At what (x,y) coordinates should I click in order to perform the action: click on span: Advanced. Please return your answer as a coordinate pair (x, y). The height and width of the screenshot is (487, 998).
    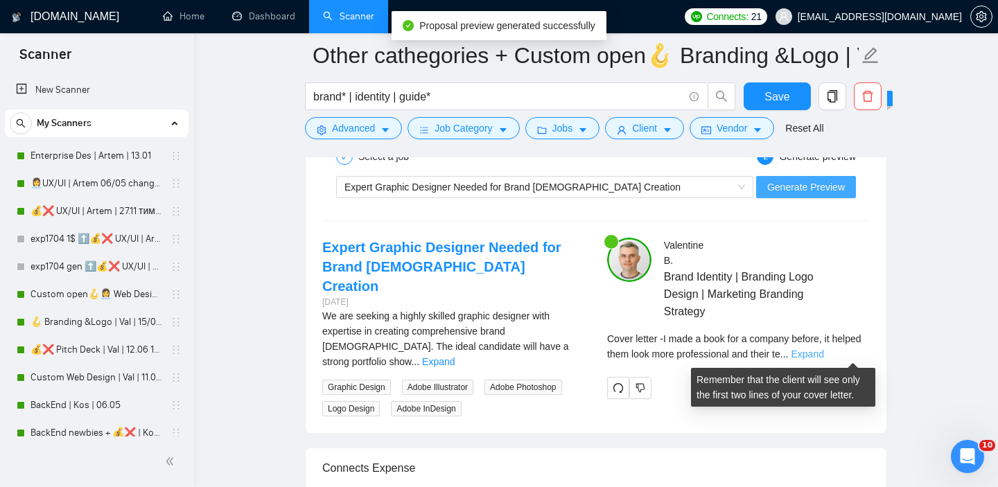
    Looking at the image, I should click on (353, 128).